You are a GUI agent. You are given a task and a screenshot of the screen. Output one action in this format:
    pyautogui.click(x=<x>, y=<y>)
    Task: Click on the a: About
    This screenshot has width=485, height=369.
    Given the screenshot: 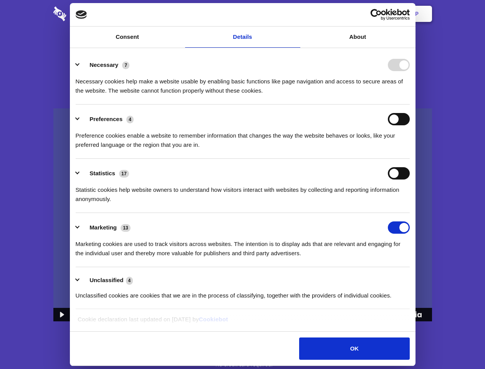 What is the action you would take?
    pyautogui.click(x=358, y=37)
    